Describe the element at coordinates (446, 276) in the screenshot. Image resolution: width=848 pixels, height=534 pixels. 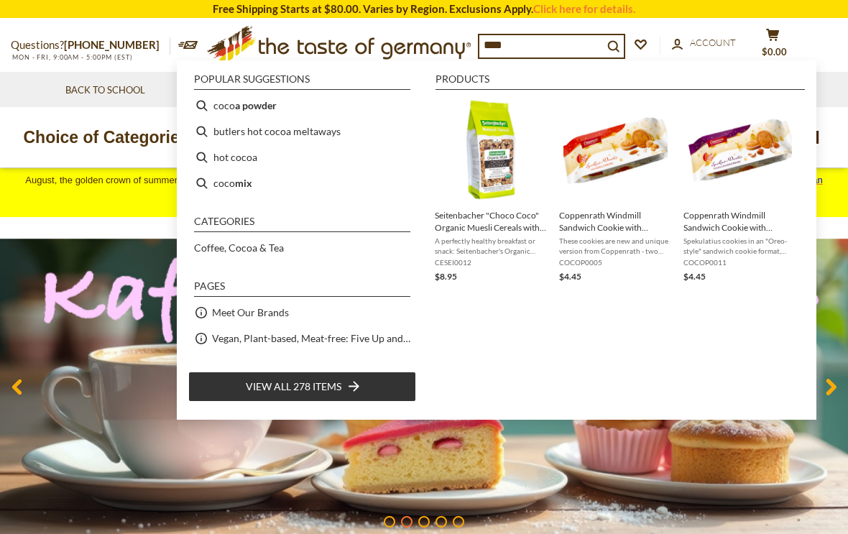
I see `span: $8.95` at that location.